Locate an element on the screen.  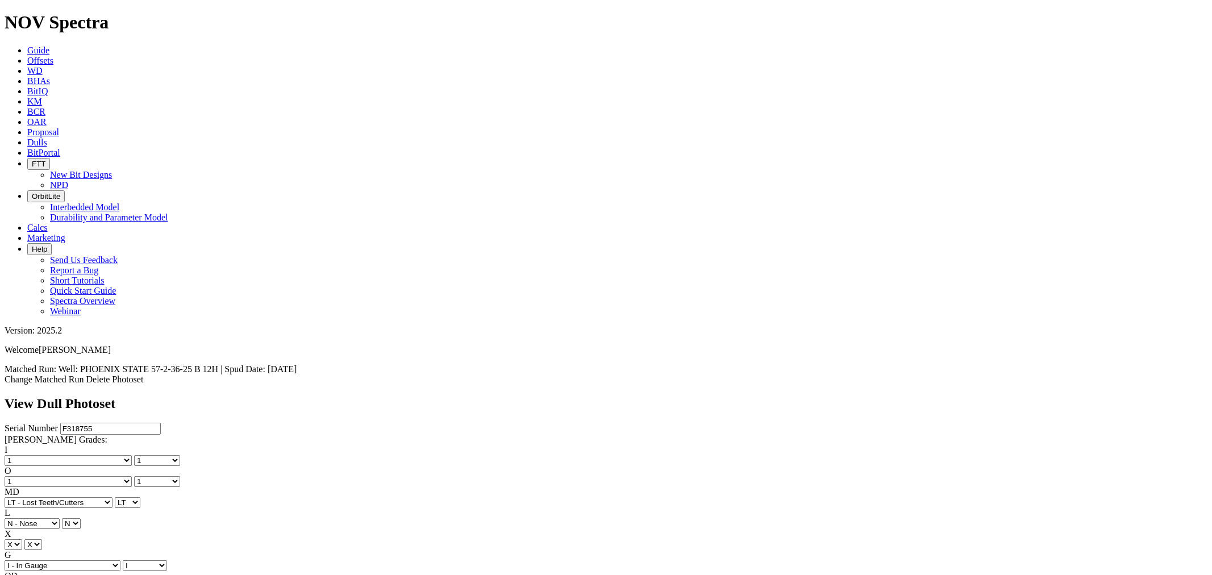
a: Proposal is located at coordinates (43, 132).